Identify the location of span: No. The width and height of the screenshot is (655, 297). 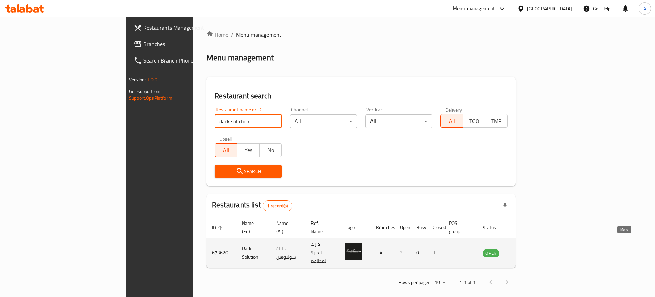
(271, 150).